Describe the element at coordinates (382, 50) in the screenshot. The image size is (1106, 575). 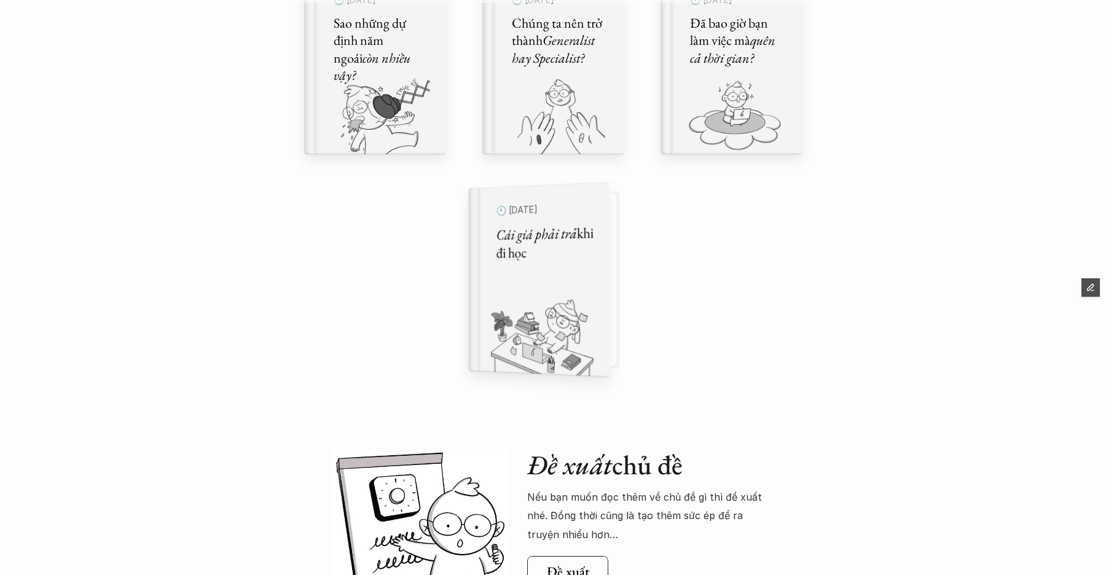
I see `h5: Sao những dự định năm ngoái` at that location.